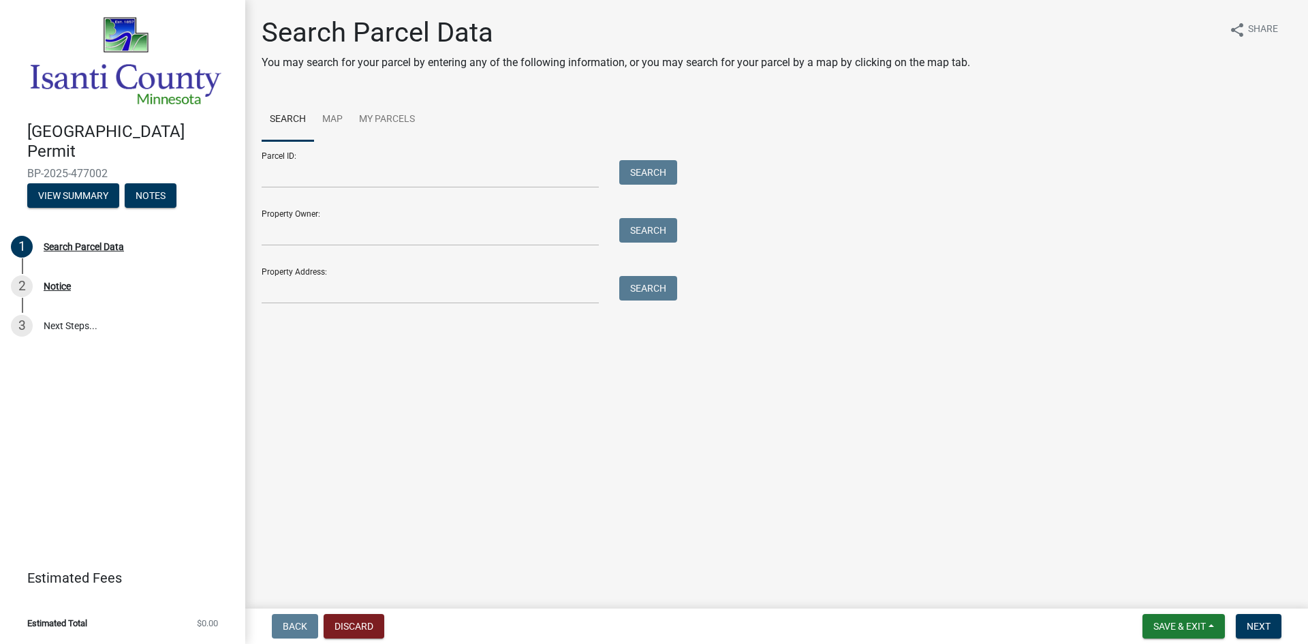  Describe the element at coordinates (354, 626) in the screenshot. I see `button: Discard` at that location.